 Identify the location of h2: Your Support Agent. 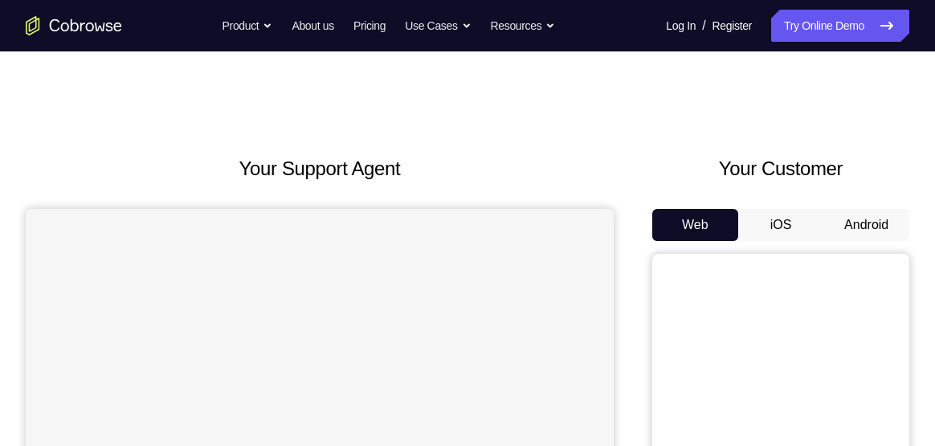
(320, 169).